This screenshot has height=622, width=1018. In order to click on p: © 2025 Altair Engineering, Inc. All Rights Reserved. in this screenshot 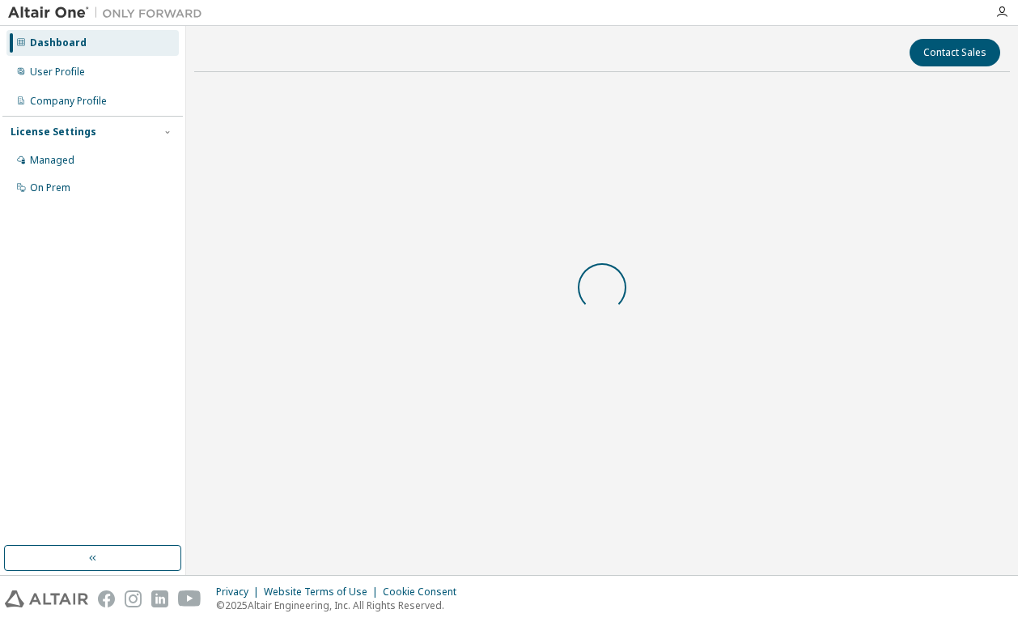, I will do `click(341, 605)`.